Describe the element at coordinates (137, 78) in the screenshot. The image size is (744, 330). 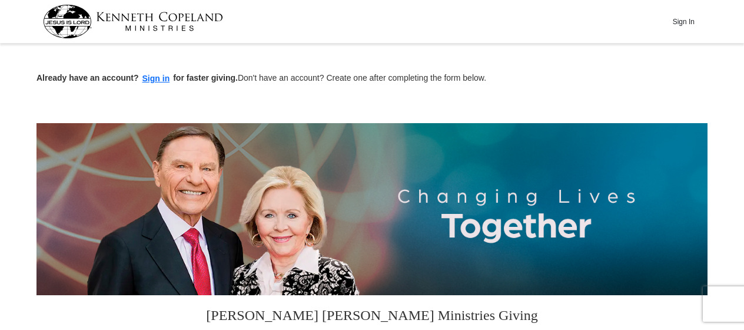
I see `strong: Already have an account? for faster giving.` at that location.